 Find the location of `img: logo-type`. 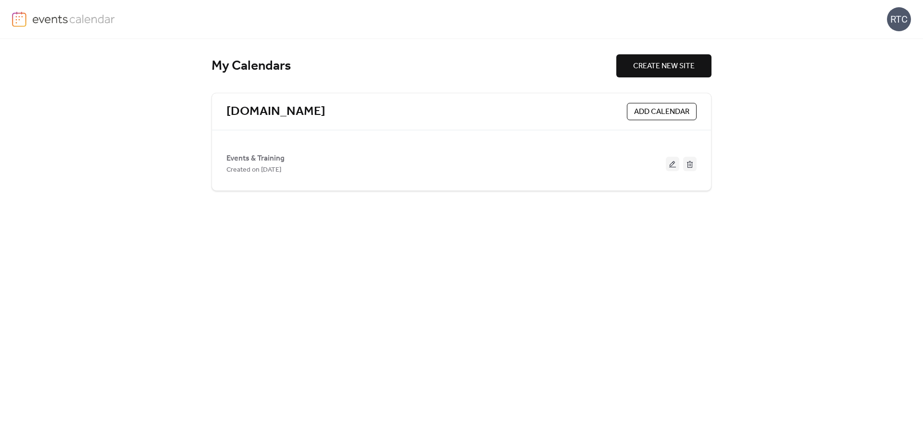

img: logo-type is located at coordinates (74, 19).